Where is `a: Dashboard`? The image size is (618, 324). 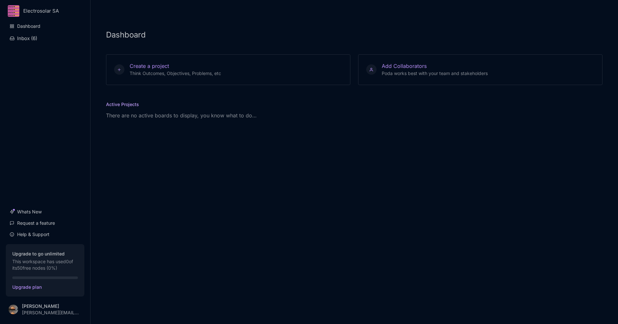
a: Dashboard is located at coordinates (45, 26).